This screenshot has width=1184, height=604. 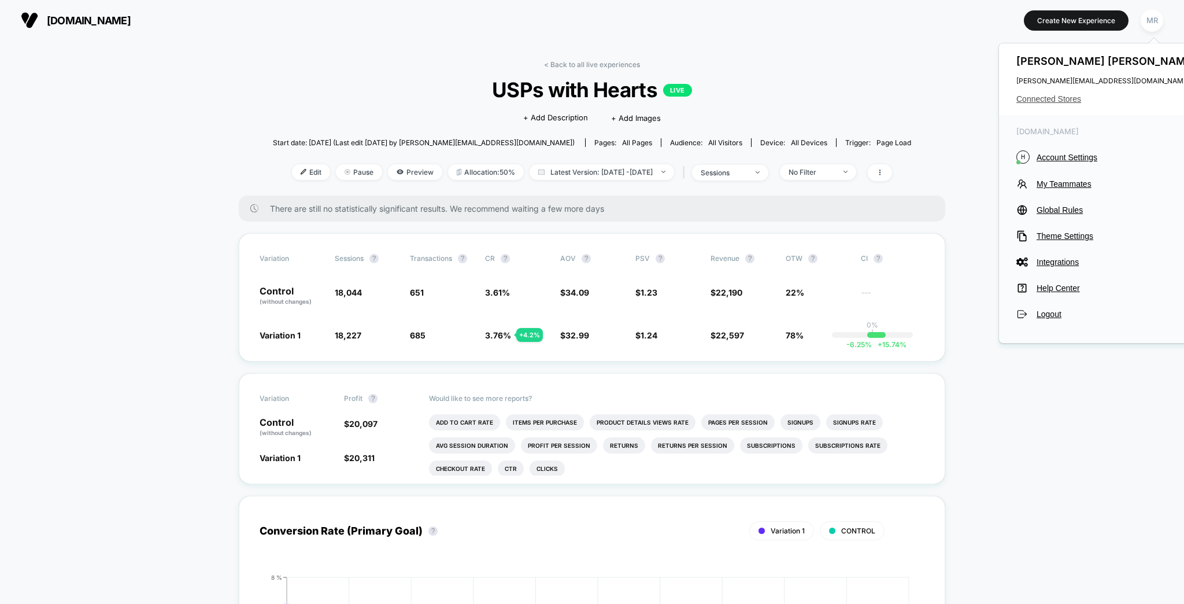 What do you see at coordinates (858, 530) in the screenshot?
I see `span: CONTROL` at bounding box center [858, 530].